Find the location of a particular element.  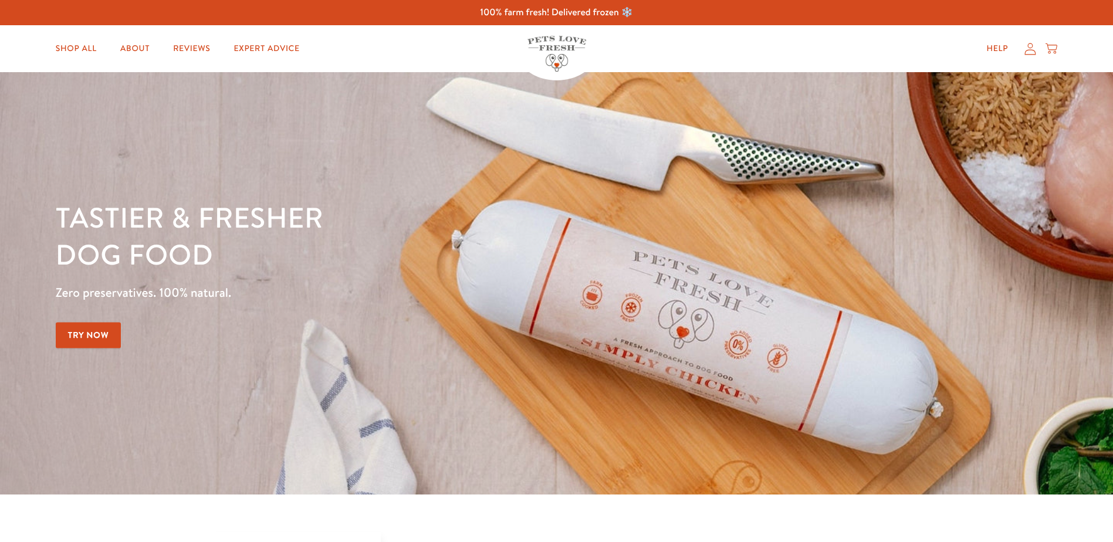

p: Zero preservatives. 100% natural. is located at coordinates (390, 293).